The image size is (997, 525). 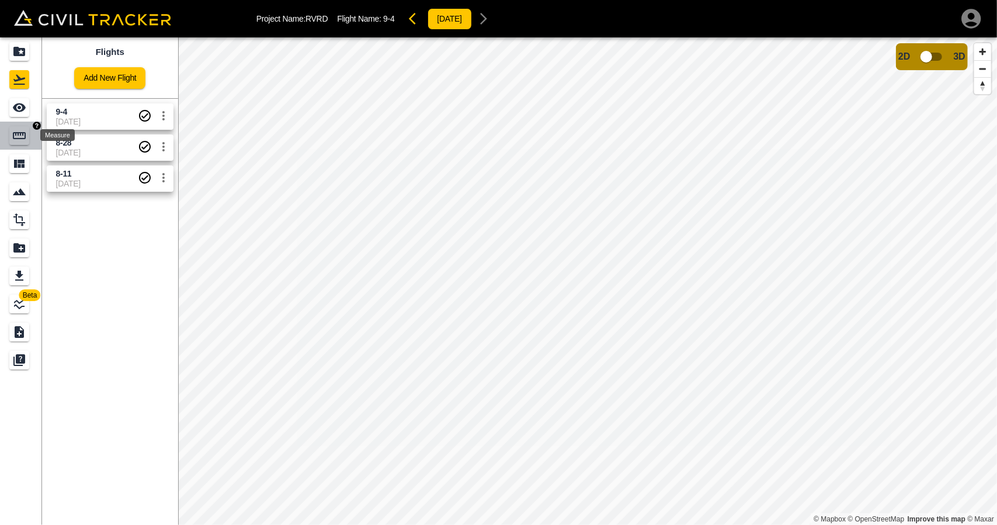 What do you see at coordinates (983, 68) in the screenshot?
I see `button: Zoom out` at bounding box center [983, 68].